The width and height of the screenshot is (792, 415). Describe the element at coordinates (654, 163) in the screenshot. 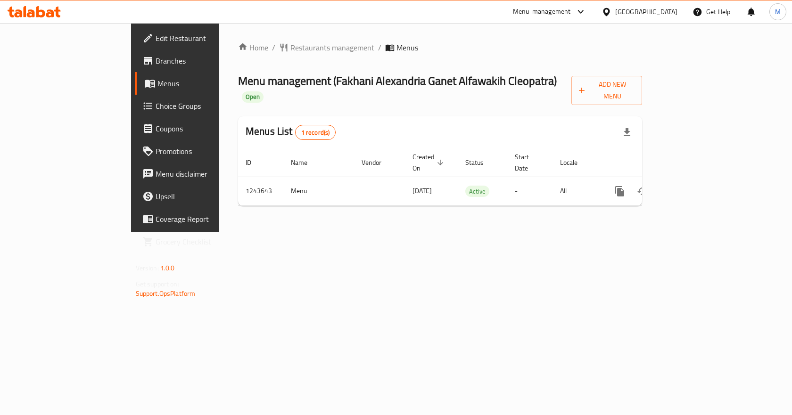

I see `th: Actions` at that location.